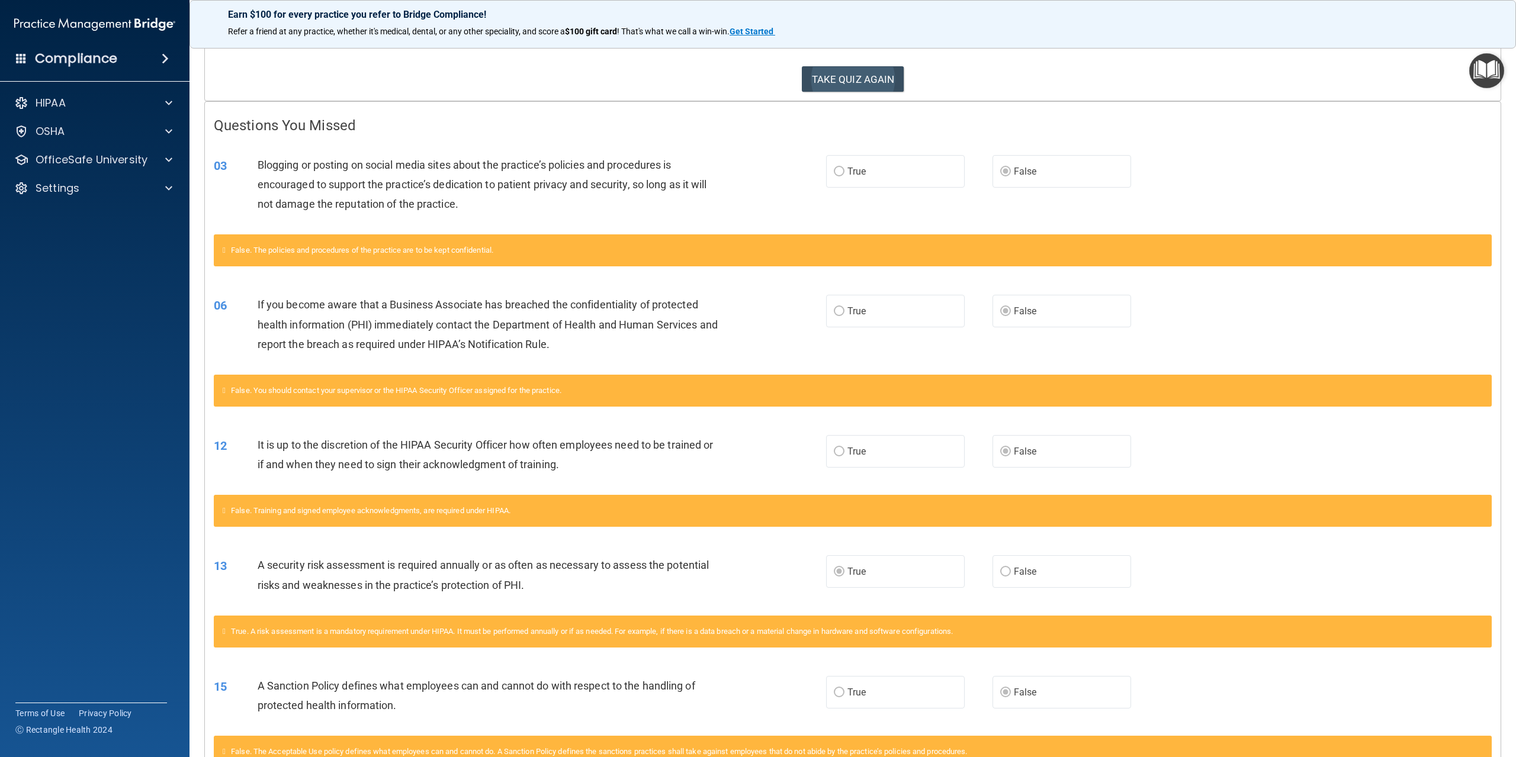 This screenshot has width=1516, height=757. I want to click on span: False. The Acceptable Use policy defines what employees can and cannot do. A Sanction Policy defi..., so click(599, 751).